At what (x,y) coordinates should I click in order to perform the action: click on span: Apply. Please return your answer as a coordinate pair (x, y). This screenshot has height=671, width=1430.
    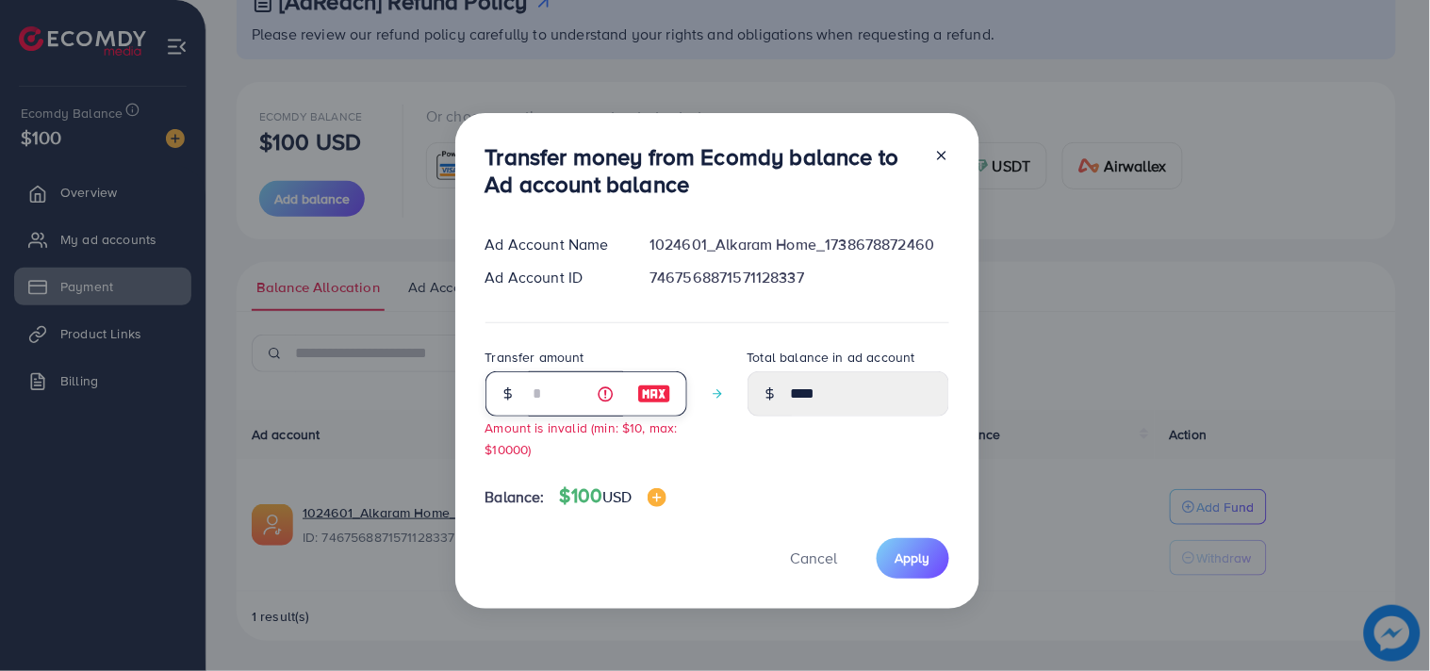
    Looking at the image, I should click on (912, 558).